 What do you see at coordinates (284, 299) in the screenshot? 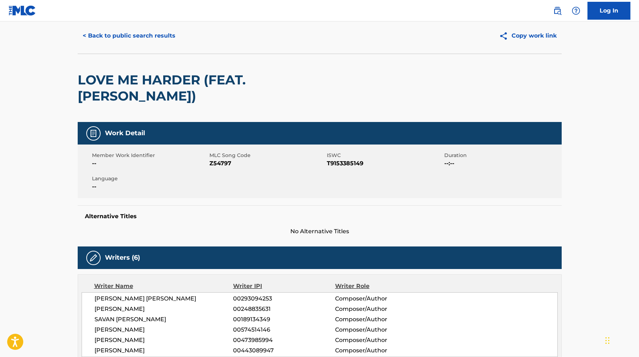
I see `span: 00293094253` at bounding box center [284, 299].